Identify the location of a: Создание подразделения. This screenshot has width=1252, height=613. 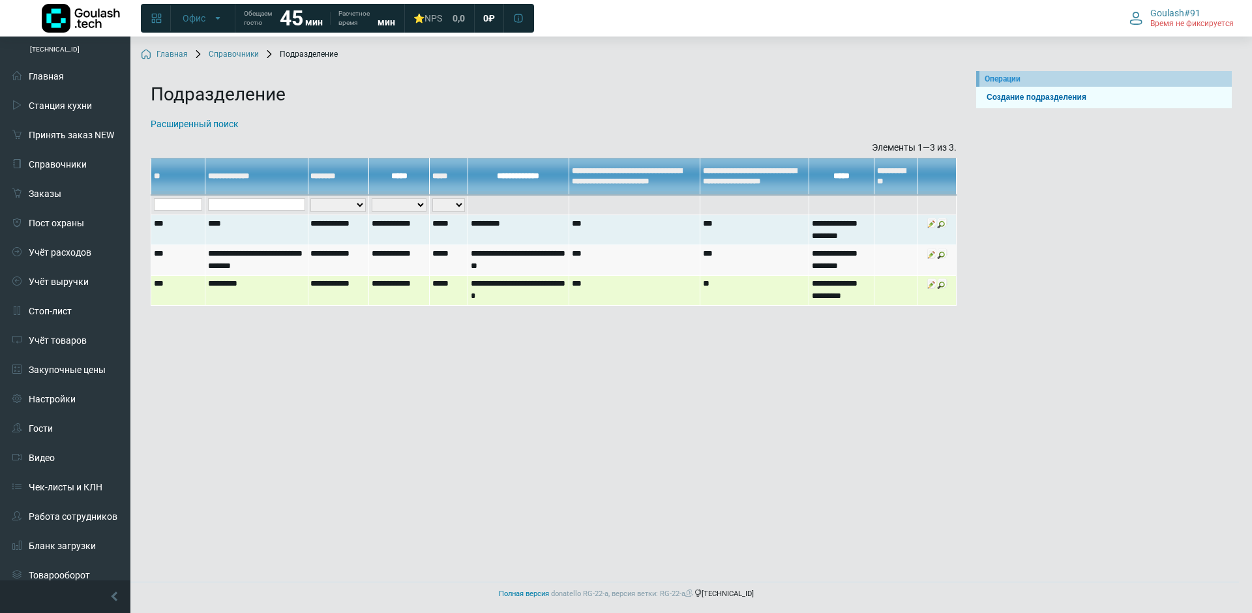
(1104, 97).